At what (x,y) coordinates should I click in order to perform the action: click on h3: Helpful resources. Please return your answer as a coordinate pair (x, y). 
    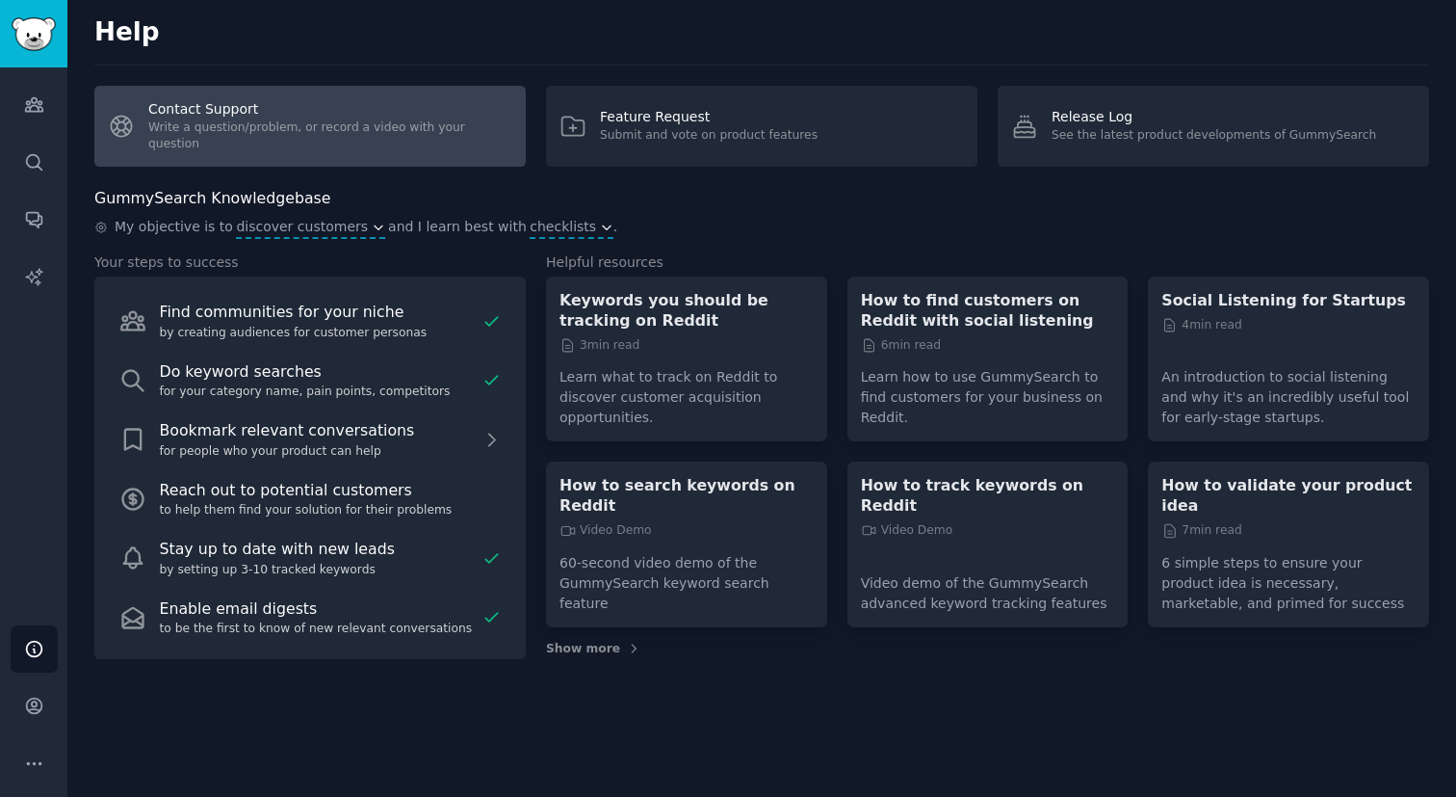
    Looking at the image, I should click on (987, 262).